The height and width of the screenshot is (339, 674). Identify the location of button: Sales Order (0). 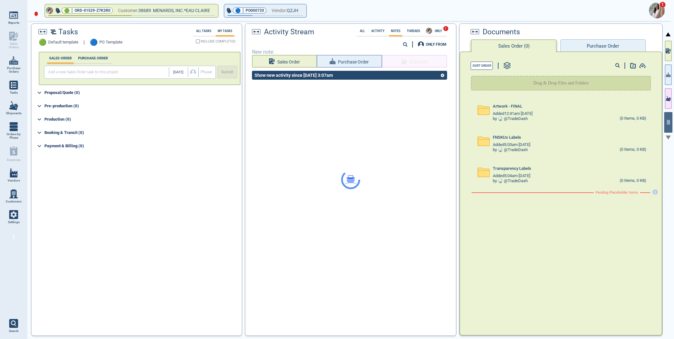
(514, 46).